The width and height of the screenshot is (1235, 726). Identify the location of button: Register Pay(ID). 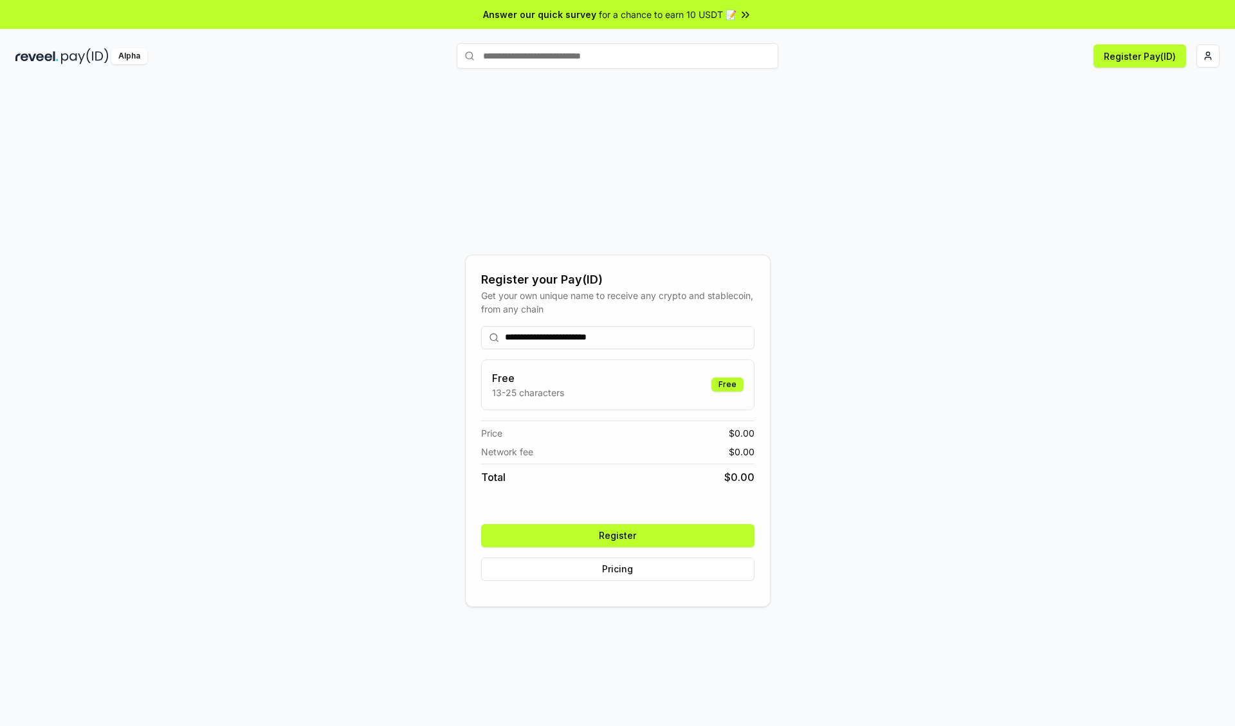
(1139, 56).